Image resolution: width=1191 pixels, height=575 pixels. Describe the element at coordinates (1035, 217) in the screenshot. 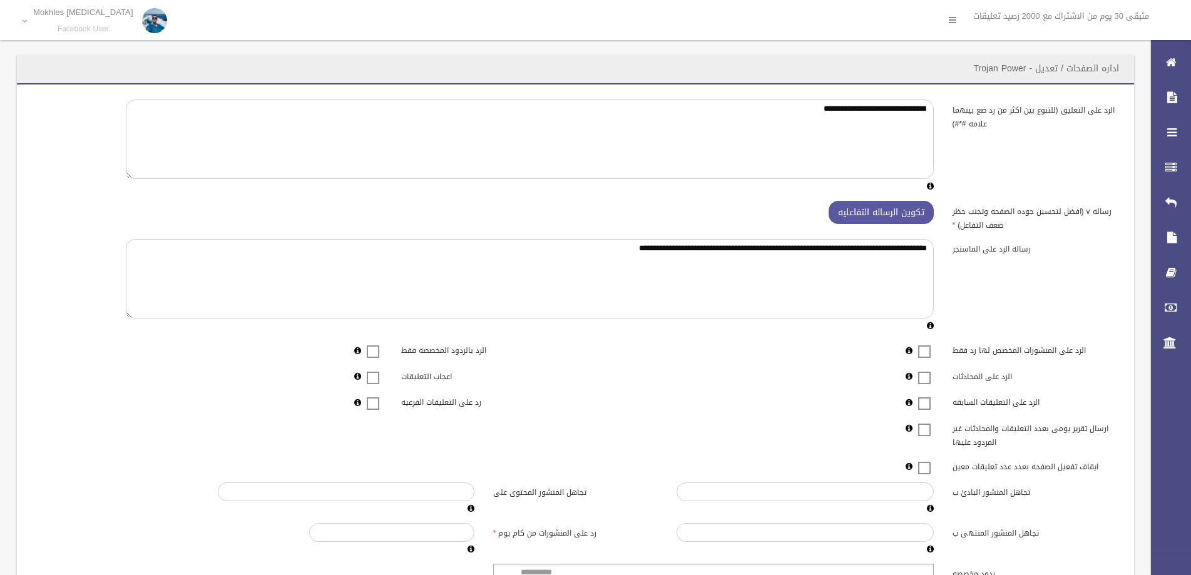

I see `label: رساله v (افضل لتحسين جوده الصفحه وتجنب حظر ضعف التفاعل)` at that location.